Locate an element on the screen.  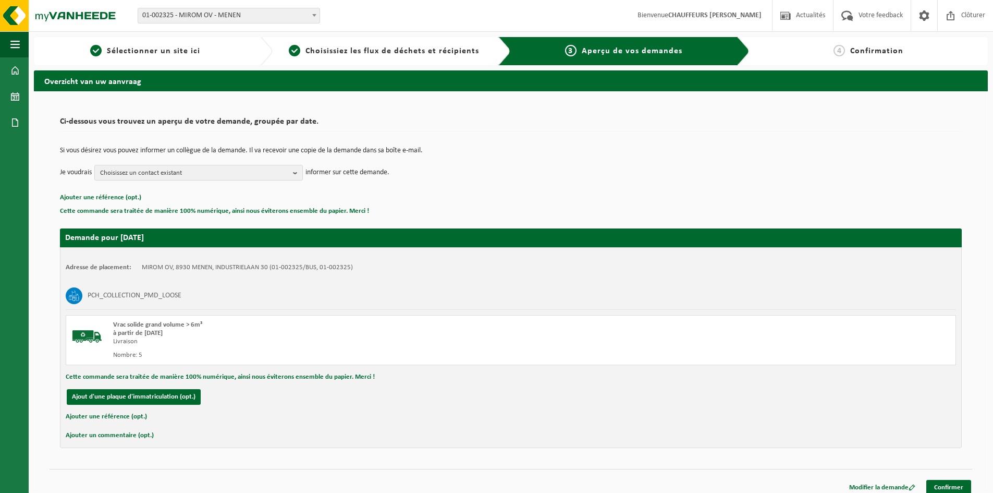
span: Confirmation is located at coordinates (877, 51).